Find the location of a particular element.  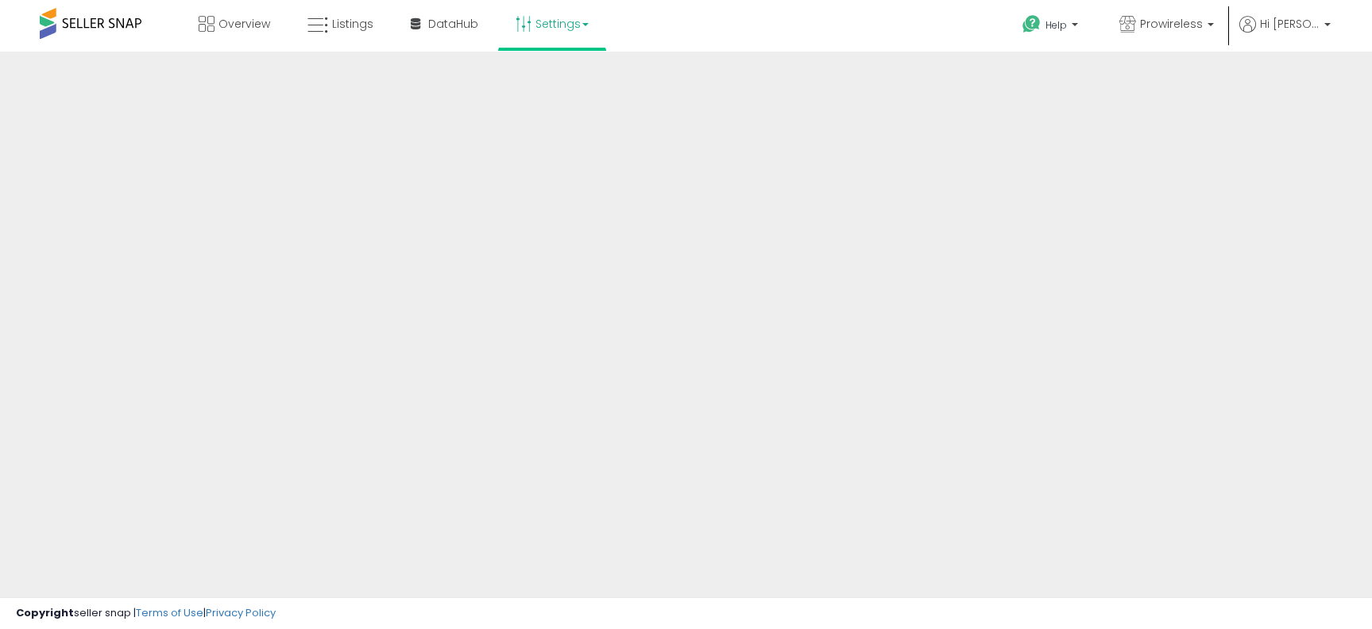

div: seller snap | | is located at coordinates (145, 613).